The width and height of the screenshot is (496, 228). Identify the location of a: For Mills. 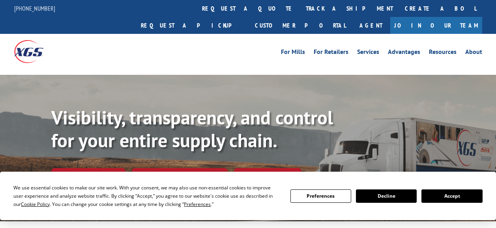
(293, 53).